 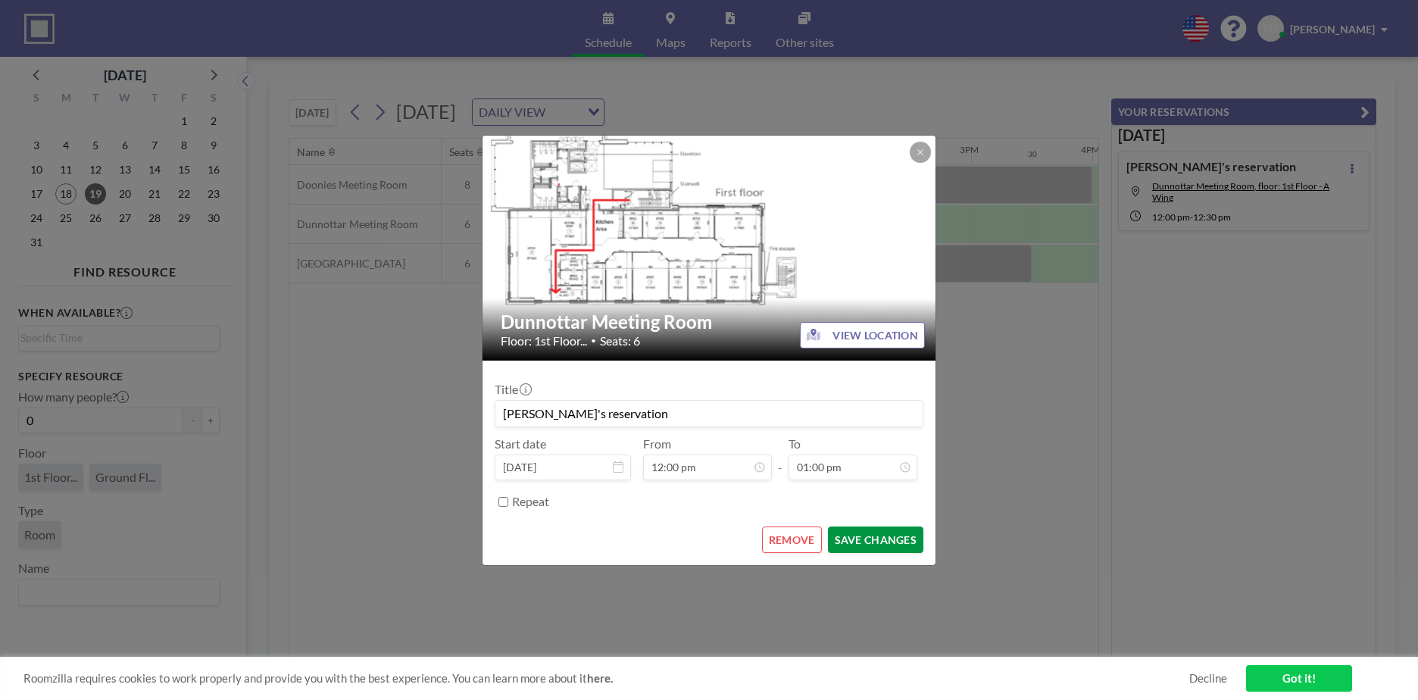 I want to click on input: (No title), so click(x=709, y=414).